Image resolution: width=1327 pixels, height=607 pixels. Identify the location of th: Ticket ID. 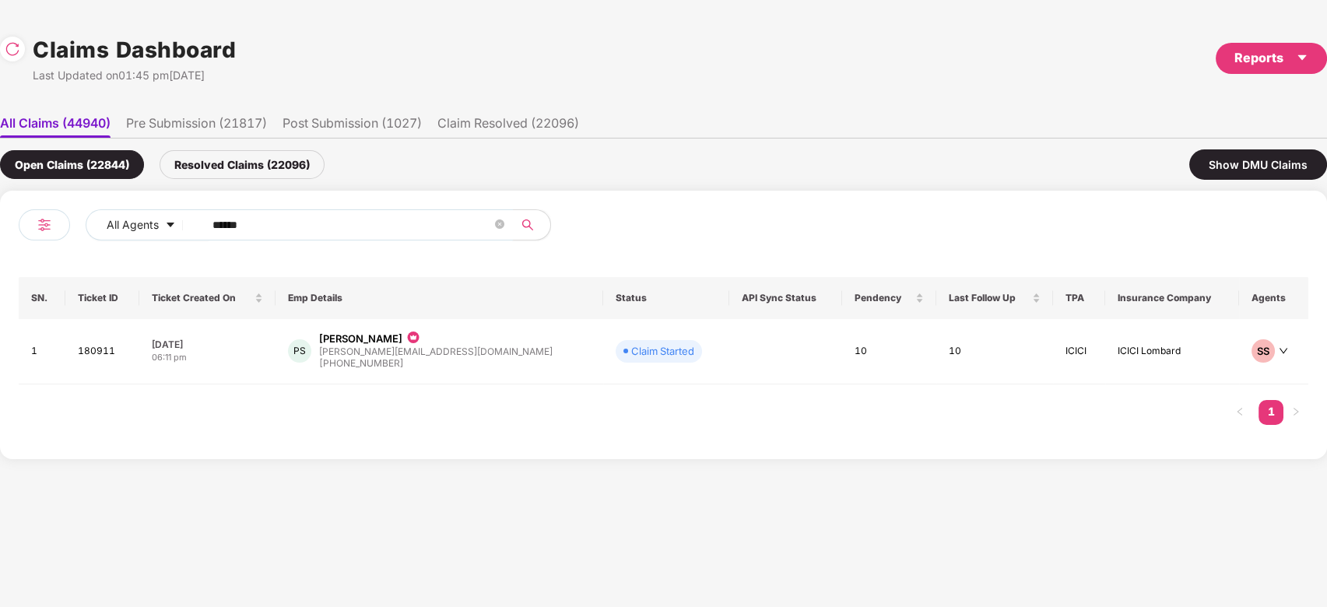
(102, 298).